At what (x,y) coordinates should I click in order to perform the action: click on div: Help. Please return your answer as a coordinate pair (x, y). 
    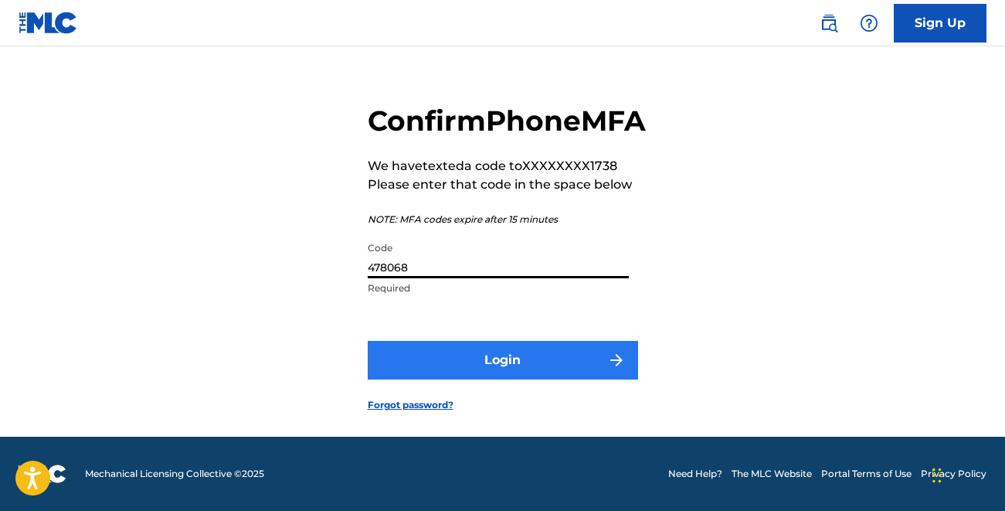
    Looking at the image, I should click on (869, 23).